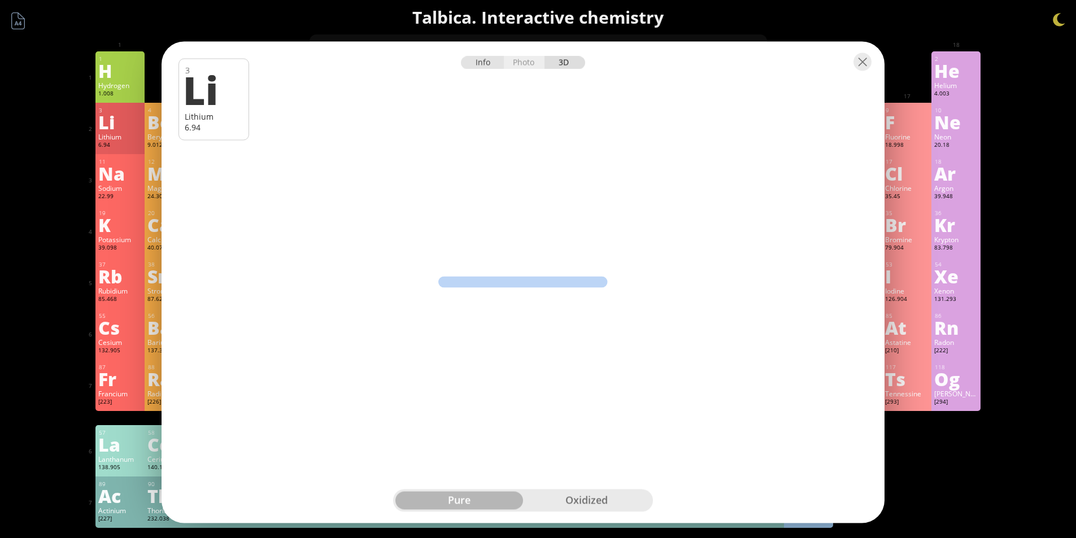 This screenshot has height=538, width=1076. I want to click on div: 9, so click(907, 110).